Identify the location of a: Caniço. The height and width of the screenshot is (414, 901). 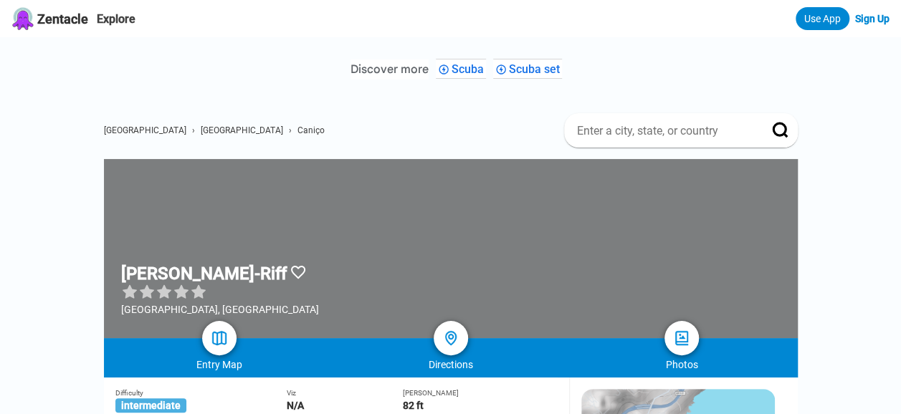
(311, 130).